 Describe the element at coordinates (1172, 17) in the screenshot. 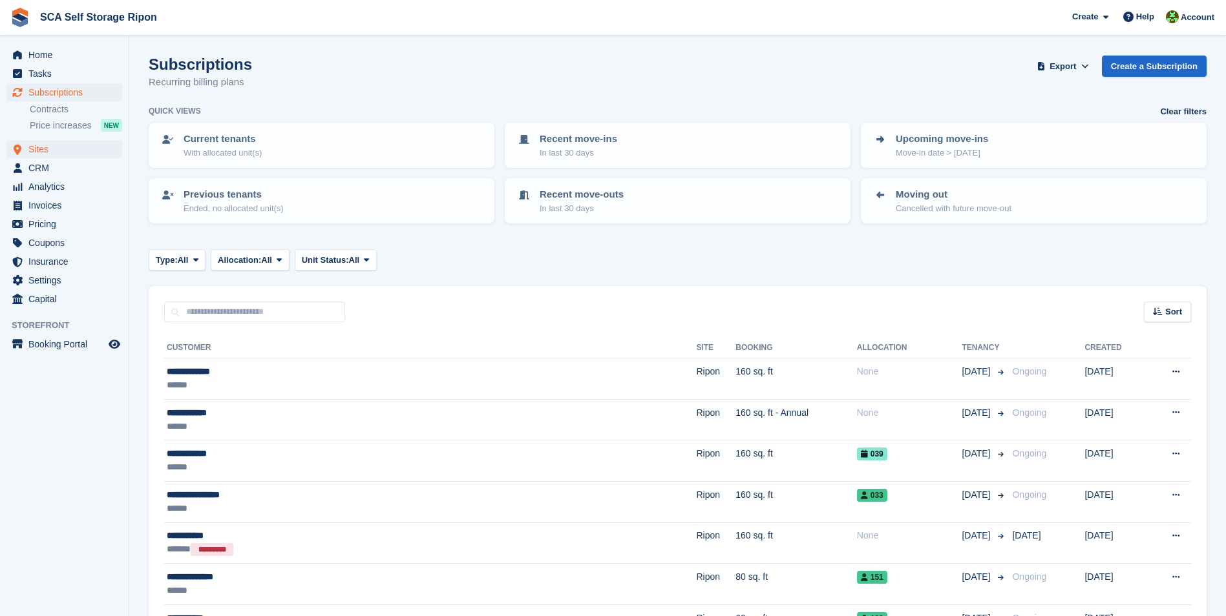

I see `img: Kelly Neesham` at that location.